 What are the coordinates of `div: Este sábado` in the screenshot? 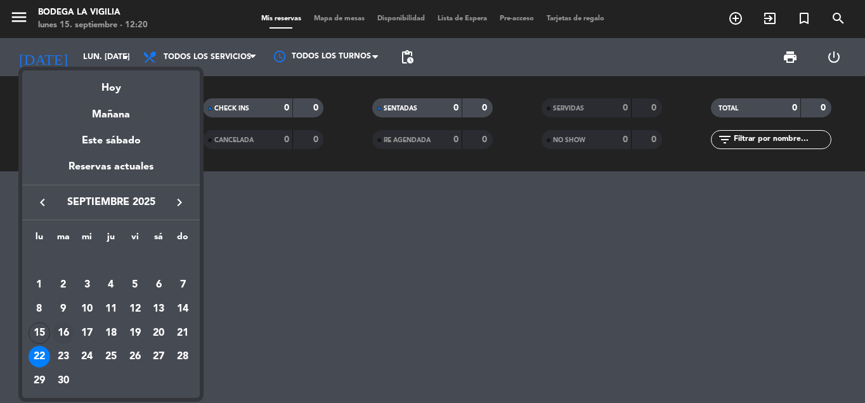 It's located at (111, 141).